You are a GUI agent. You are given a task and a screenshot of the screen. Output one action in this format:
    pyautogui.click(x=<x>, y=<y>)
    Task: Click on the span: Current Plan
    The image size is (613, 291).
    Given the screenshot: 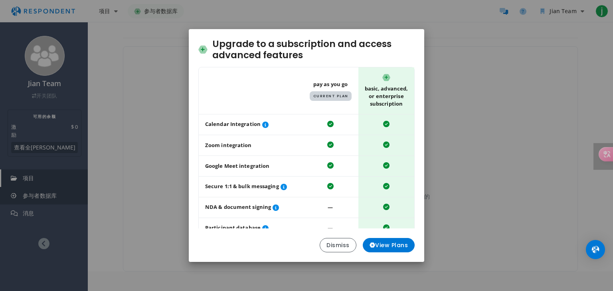 What is the action you would take?
    pyautogui.click(x=330, y=96)
    